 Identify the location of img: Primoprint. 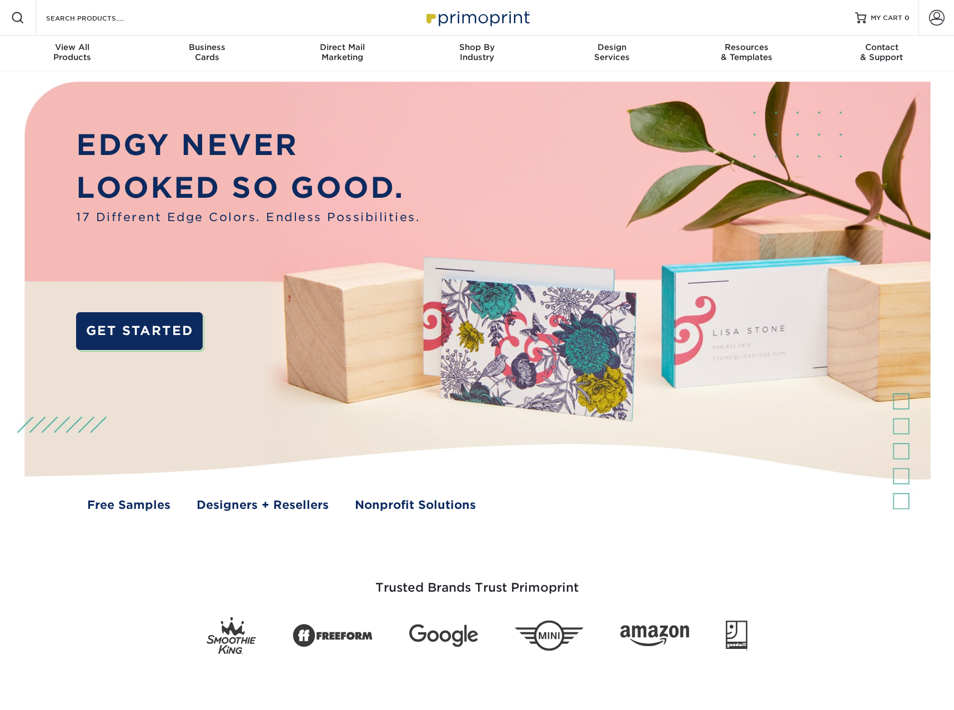
(477, 17).